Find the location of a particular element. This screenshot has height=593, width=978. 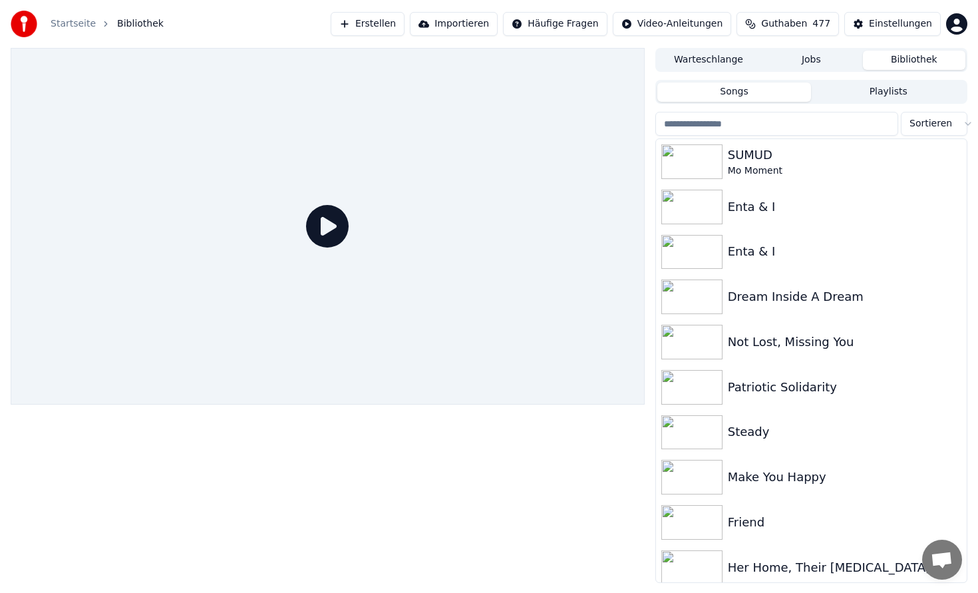

button: Warteschlange is located at coordinates (708, 60).